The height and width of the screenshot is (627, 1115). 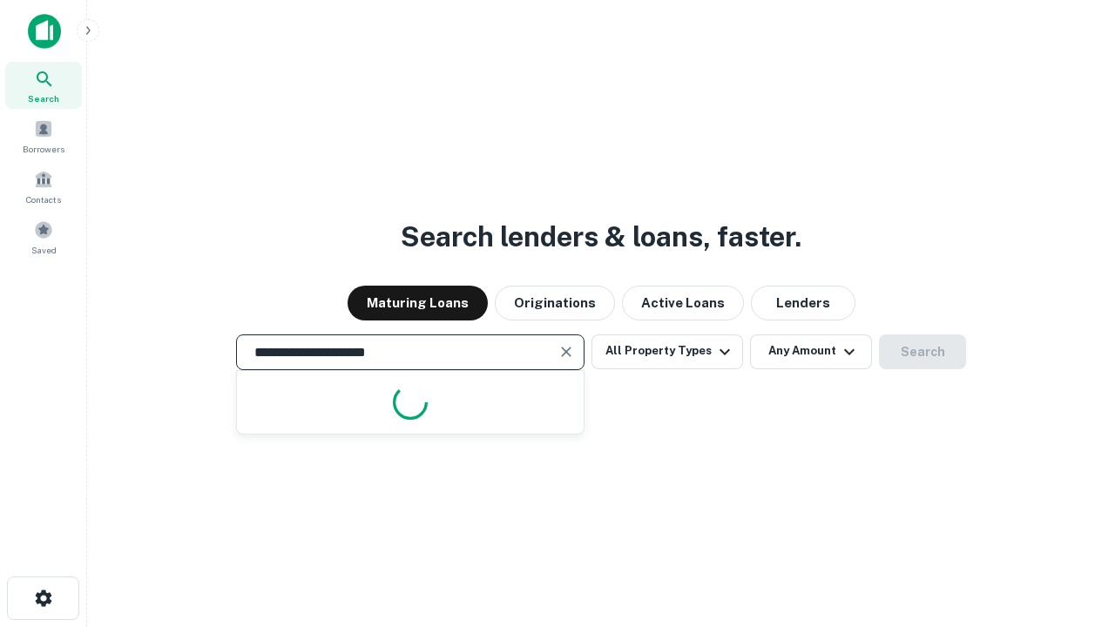 I want to click on div: Contacts, so click(x=44, y=186).